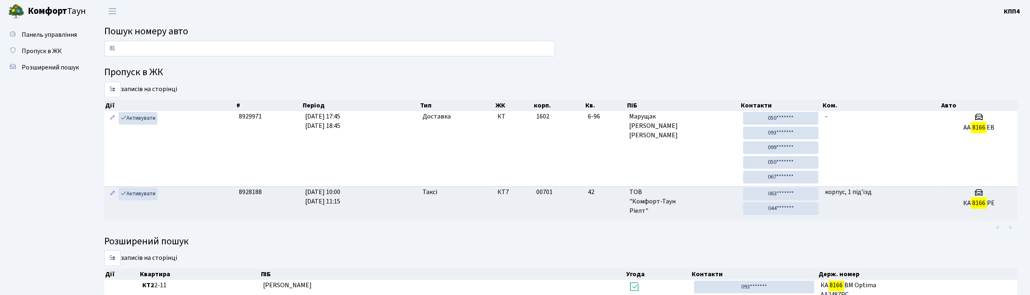 This screenshot has height=295, width=1030. What do you see at coordinates (250, 117) in the screenshot?
I see `span: 8929971` at bounding box center [250, 117].